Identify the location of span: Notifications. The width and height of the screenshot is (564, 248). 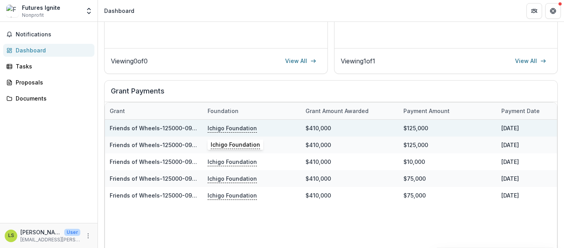
(53, 34).